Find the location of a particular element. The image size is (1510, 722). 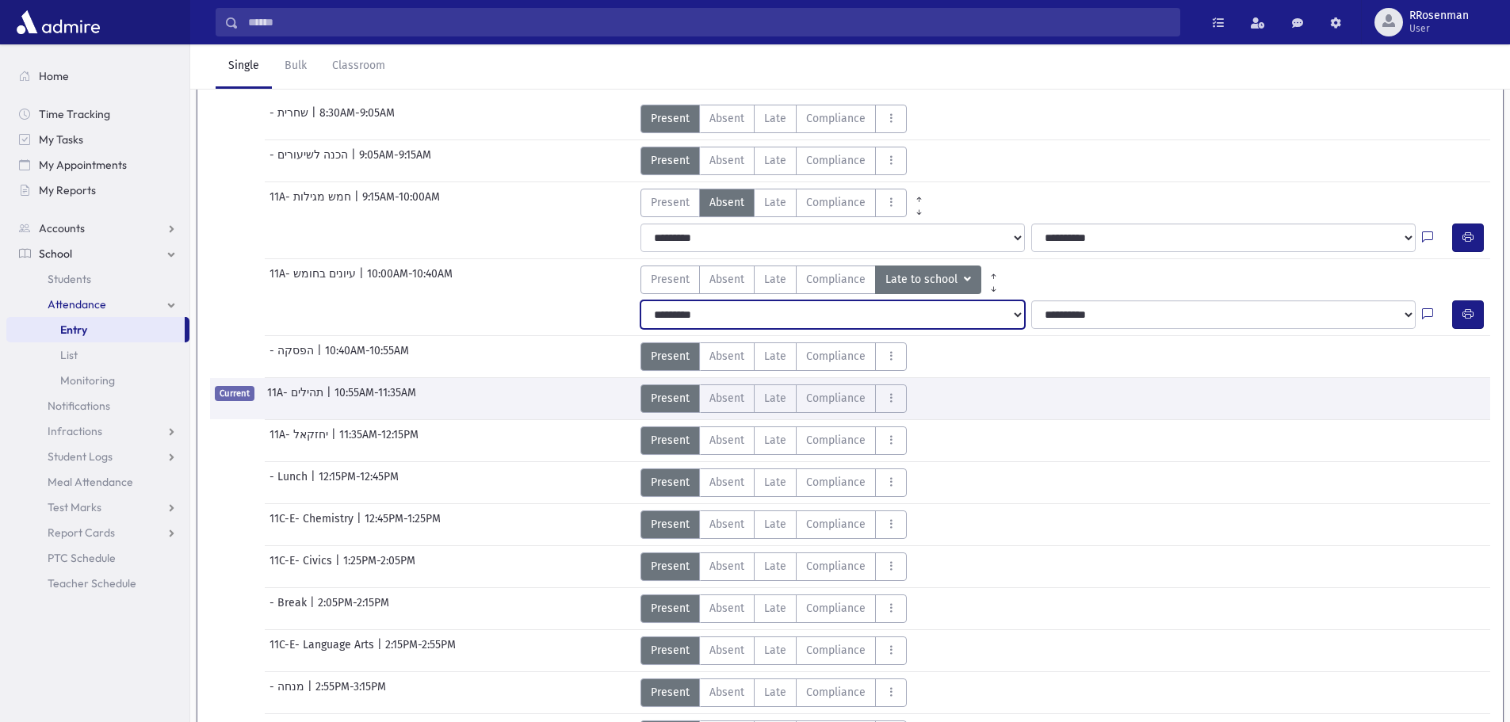

a: List is located at coordinates (97, 355).